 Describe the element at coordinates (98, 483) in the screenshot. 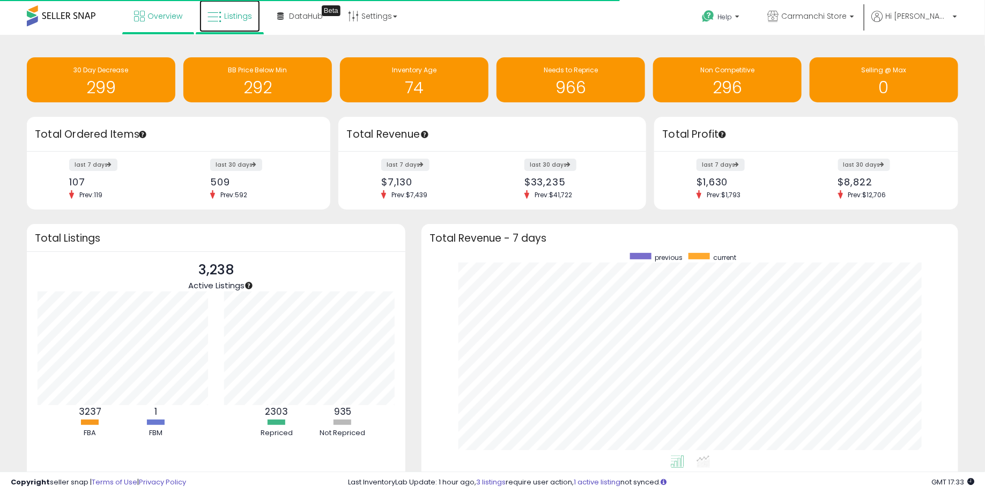

I see `div: seller snap | |` at that location.